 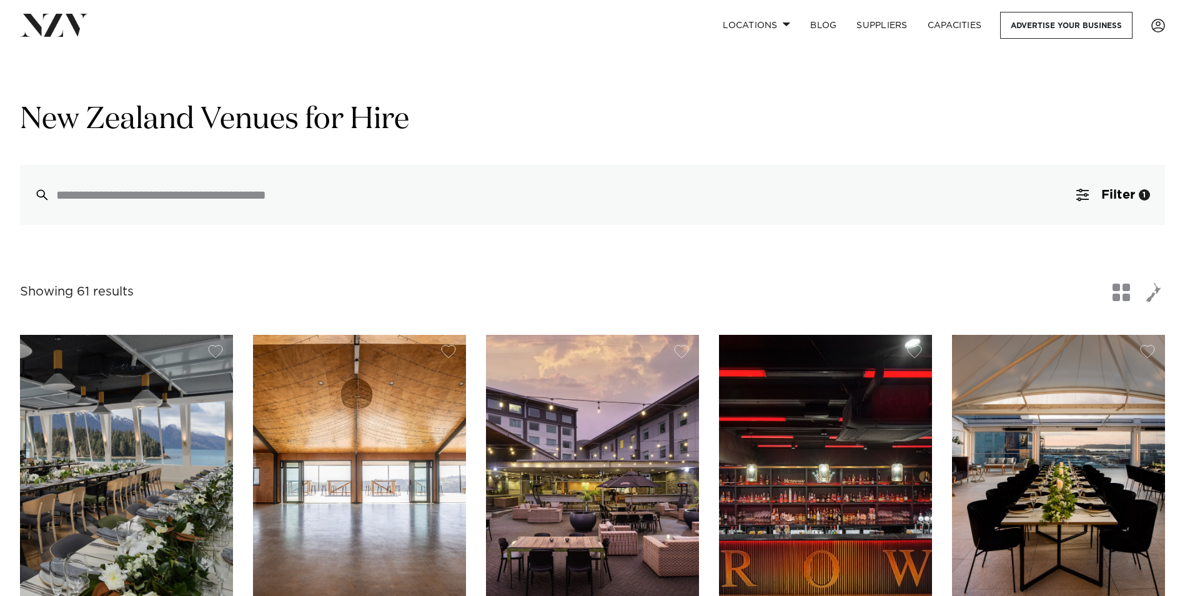 What do you see at coordinates (756, 25) in the screenshot?
I see `a: Locations` at bounding box center [756, 25].